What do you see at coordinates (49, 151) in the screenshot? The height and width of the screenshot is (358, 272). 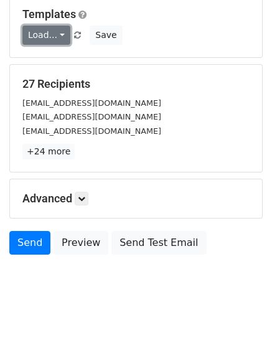 I see `a: +24 more` at bounding box center [49, 151].